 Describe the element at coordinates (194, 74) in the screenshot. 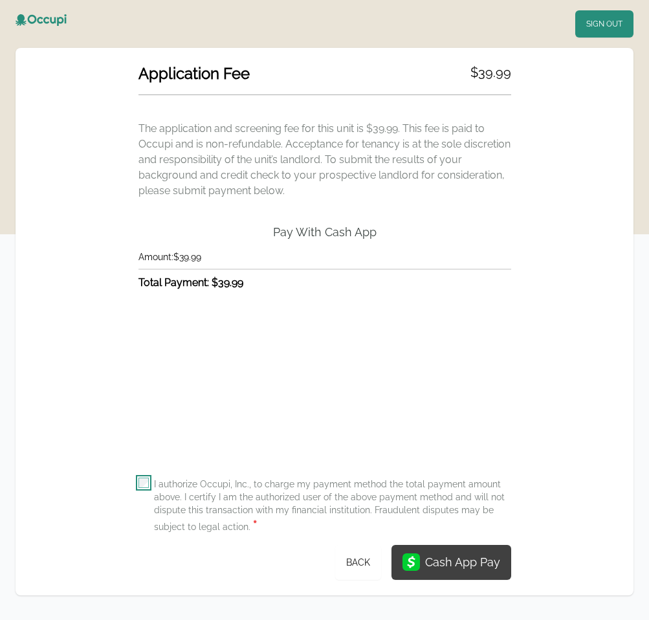

I see `h2: Application Fee` at that location.